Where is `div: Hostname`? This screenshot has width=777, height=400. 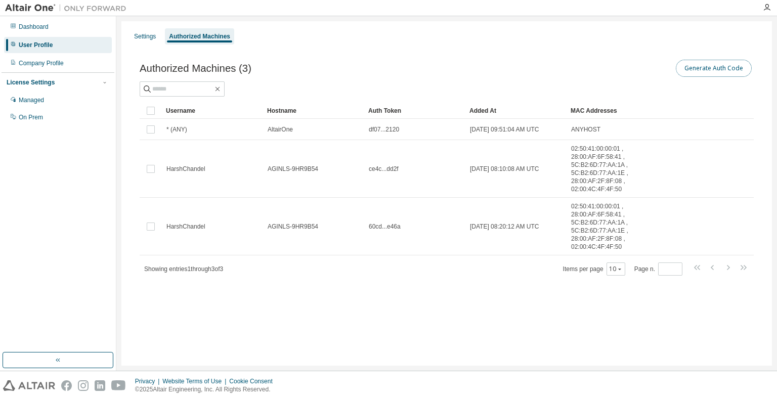
div: Hostname is located at coordinates (314, 111).